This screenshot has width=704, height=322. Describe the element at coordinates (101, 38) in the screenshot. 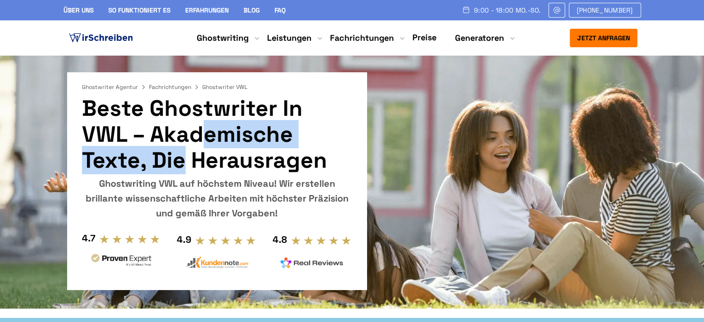

I see `img: logo ghostwriter-österreich` at that location.